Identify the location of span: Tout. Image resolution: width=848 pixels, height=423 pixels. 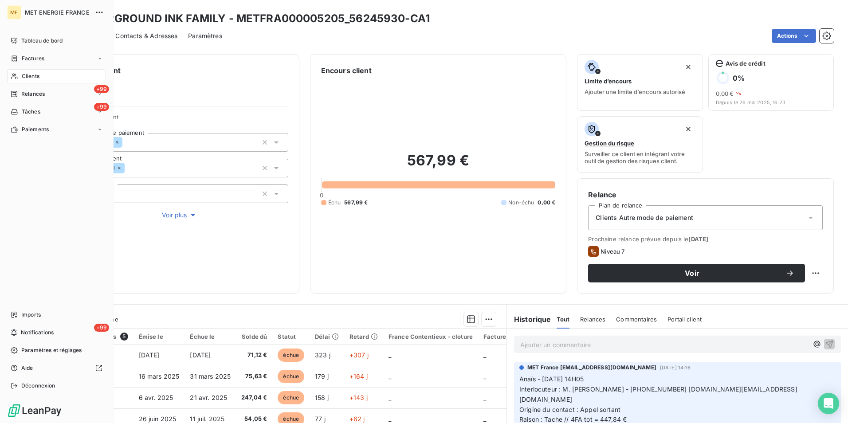
(563, 319).